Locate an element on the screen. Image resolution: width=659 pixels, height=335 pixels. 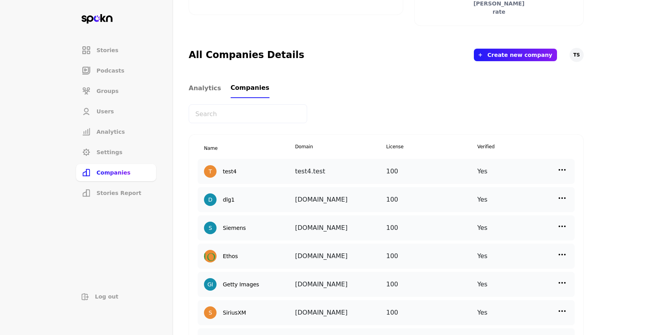
h2: test4 is located at coordinates (230, 171).